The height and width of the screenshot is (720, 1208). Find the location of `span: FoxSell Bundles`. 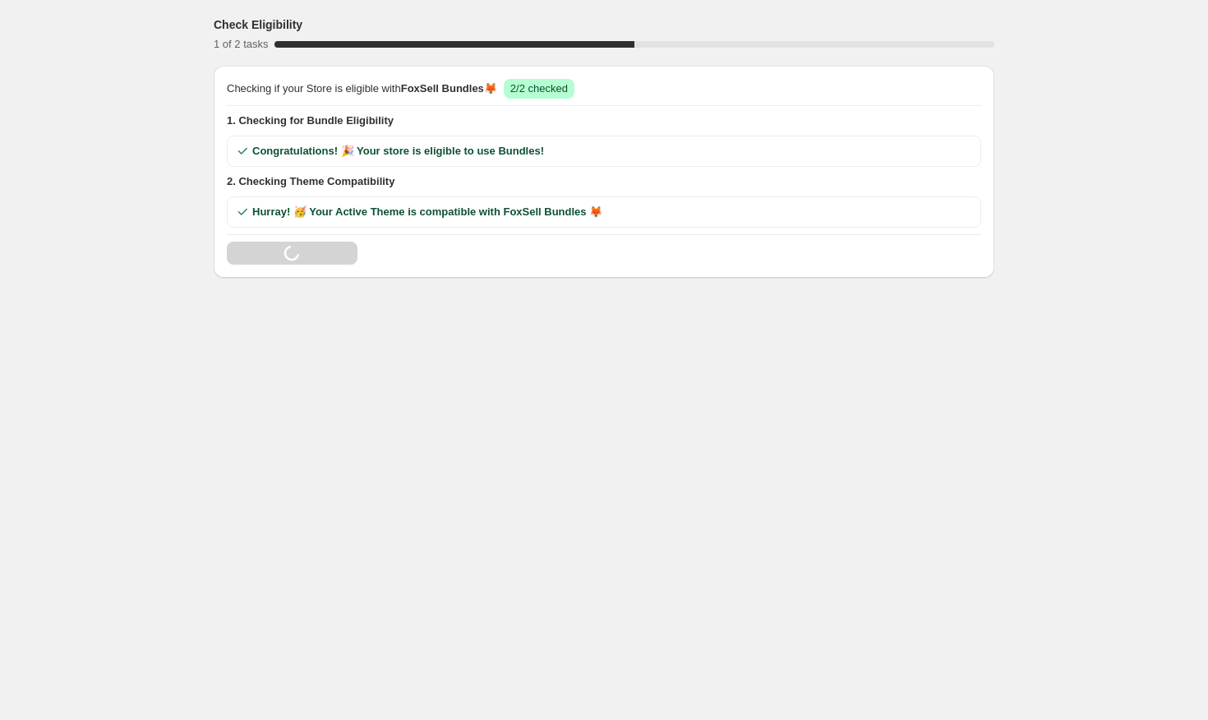

span: FoxSell Bundles is located at coordinates (442, 88).